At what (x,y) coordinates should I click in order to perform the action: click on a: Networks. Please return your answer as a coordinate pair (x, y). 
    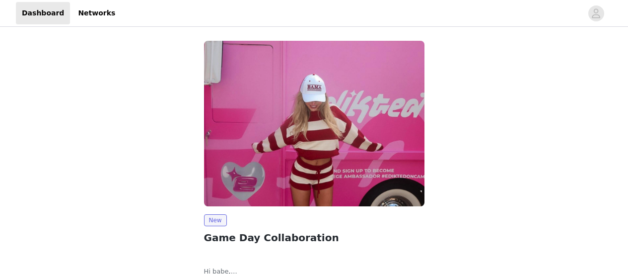
    Looking at the image, I should click on (96, 13).